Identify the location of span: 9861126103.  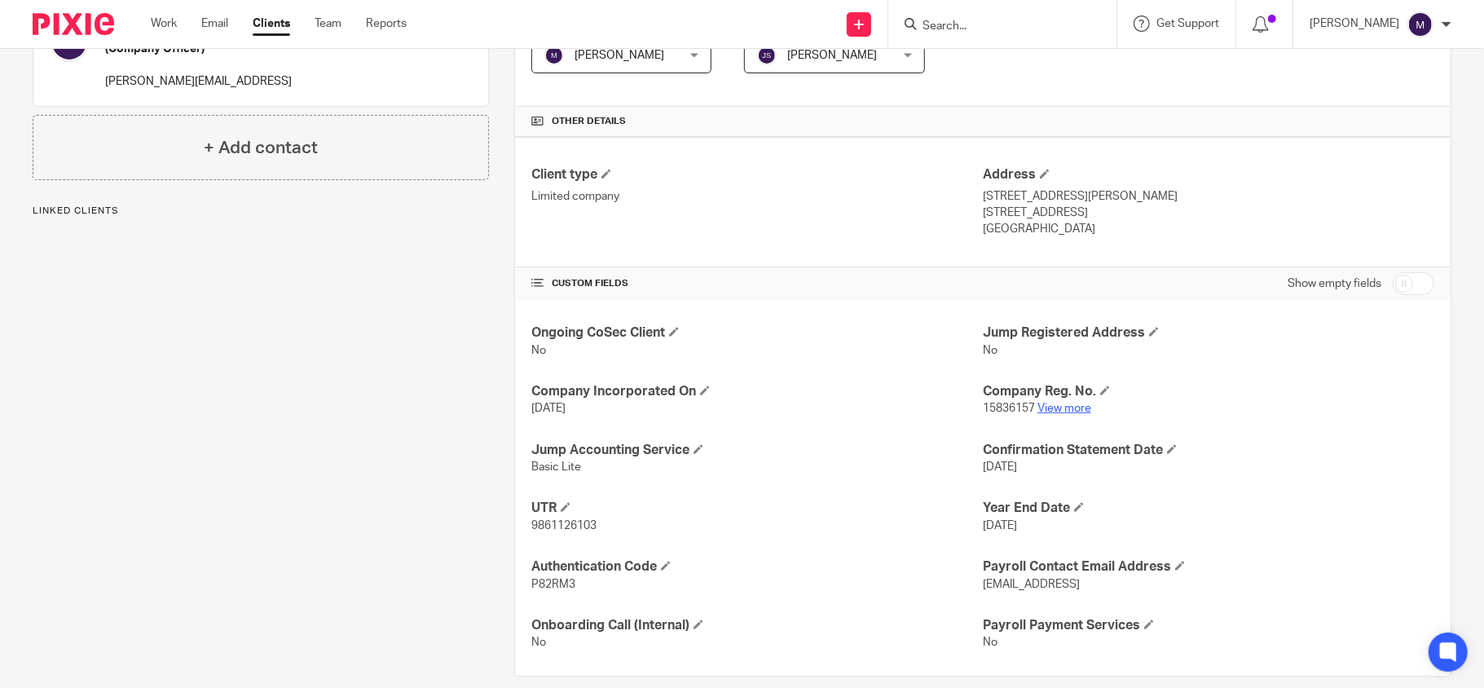
(564, 526).